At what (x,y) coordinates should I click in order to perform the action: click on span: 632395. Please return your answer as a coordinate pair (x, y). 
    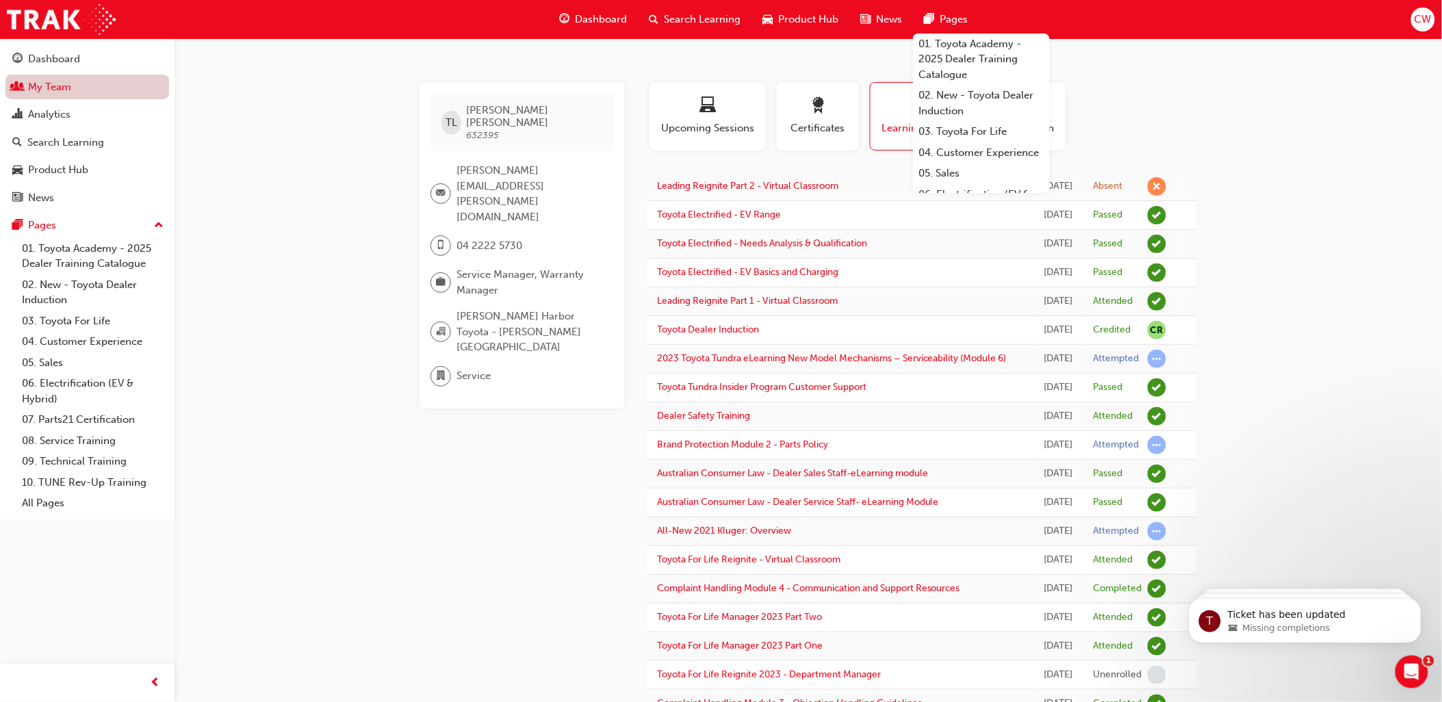
    Looking at the image, I should click on (483, 135).